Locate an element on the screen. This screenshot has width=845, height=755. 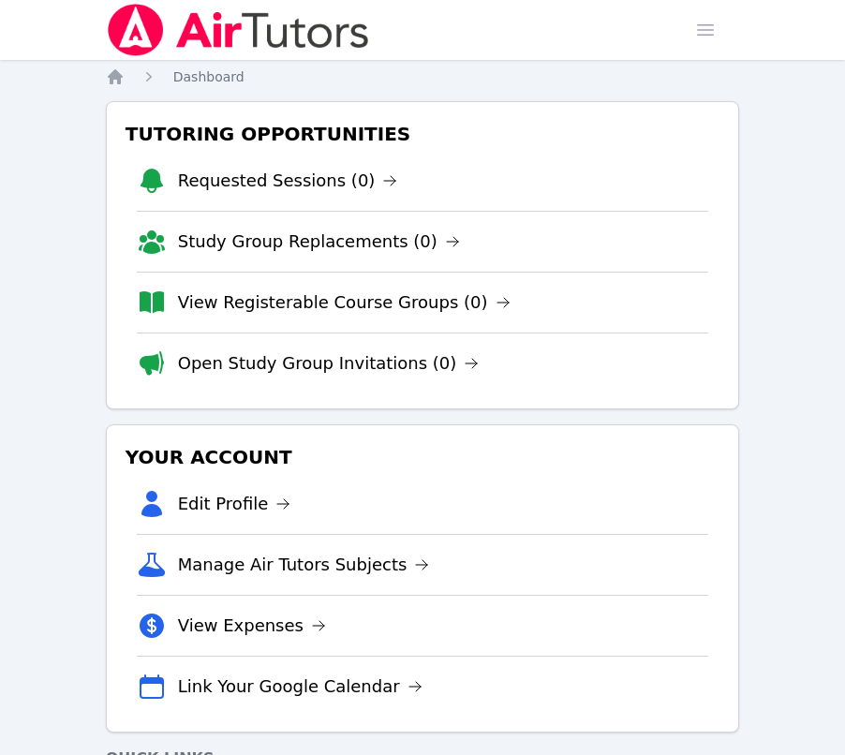
a: Manage Air Tutors Subjects is located at coordinates (303, 565).